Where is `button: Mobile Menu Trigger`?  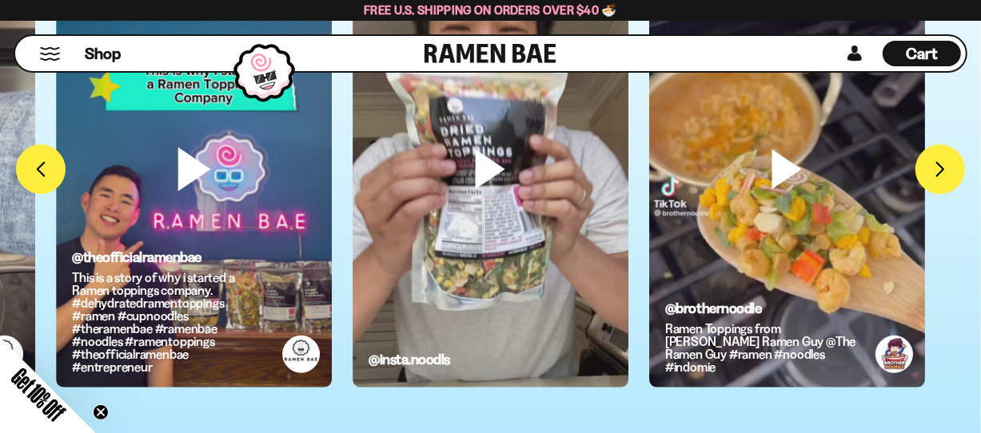 button: Mobile Menu Trigger is located at coordinates (50, 54).